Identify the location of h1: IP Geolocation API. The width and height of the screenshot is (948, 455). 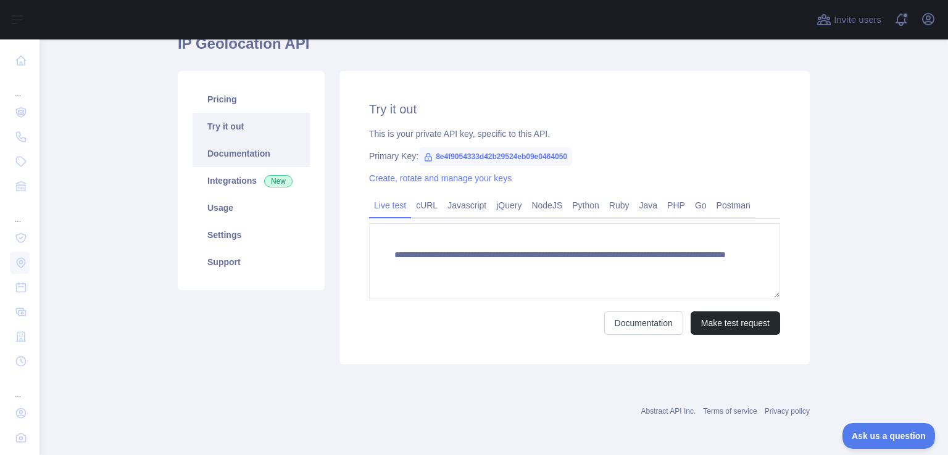
(494, 49).